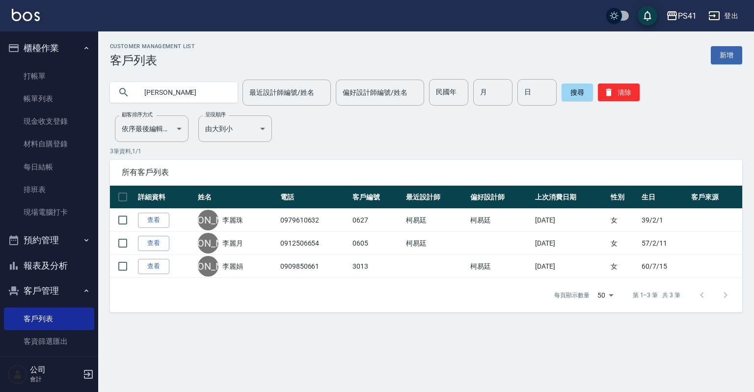  Describe the element at coordinates (723, 16) in the screenshot. I see `button: 登出` at that location.